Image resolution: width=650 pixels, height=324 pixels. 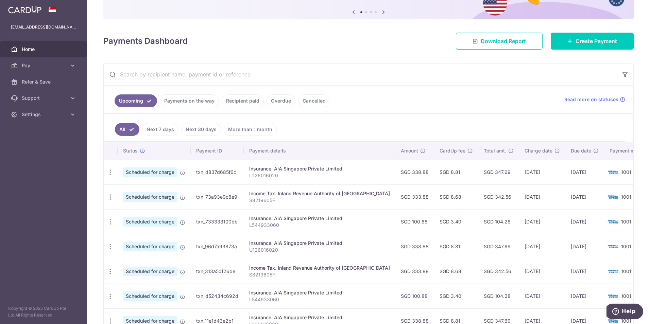 I want to click on img: CardUp, so click(x=25, y=10).